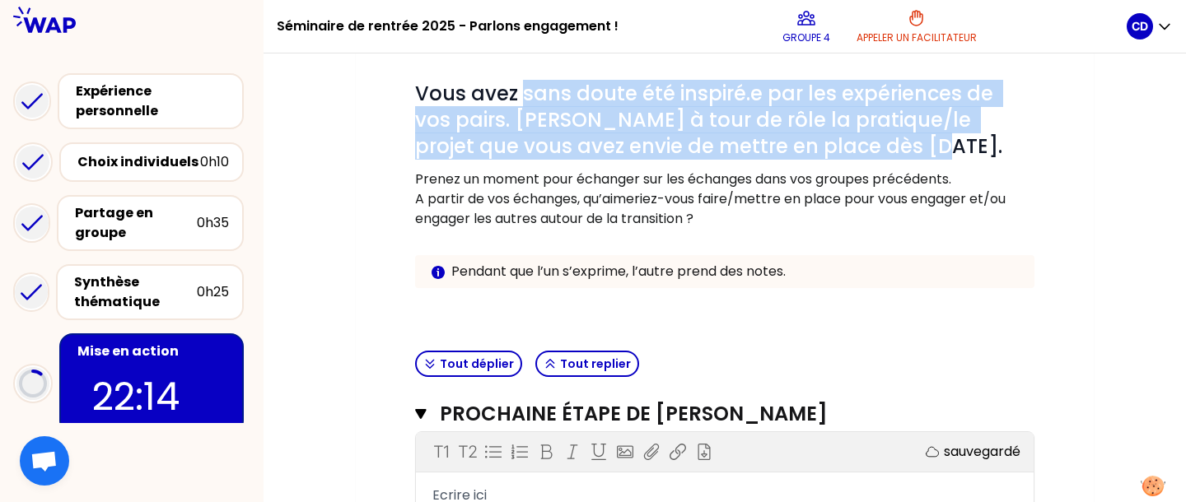 This screenshot has width=1186, height=502. Describe the element at coordinates (587, 364) in the screenshot. I see `button: Tout replier` at that location.